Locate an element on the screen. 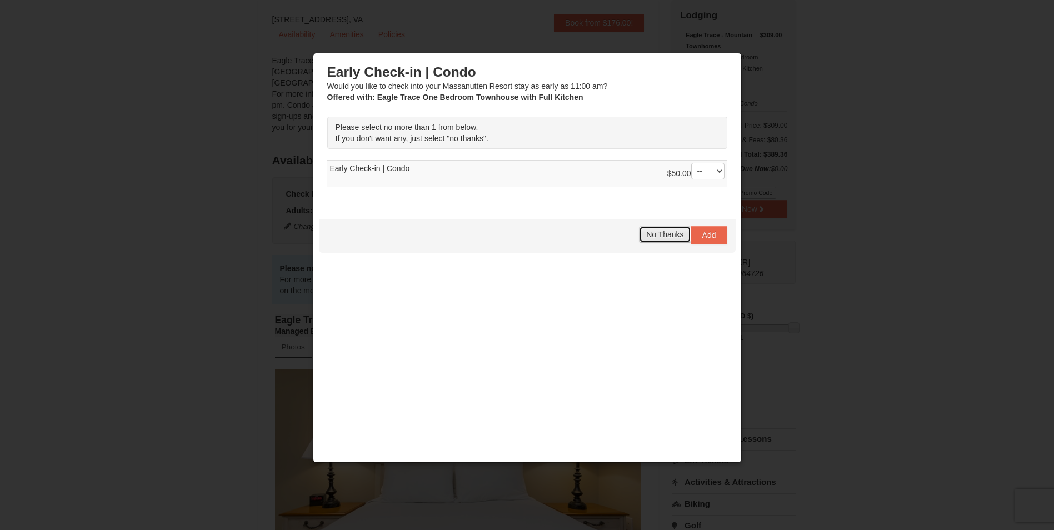 The image size is (1054, 530). div: $50.00 is located at coordinates (695, 174).